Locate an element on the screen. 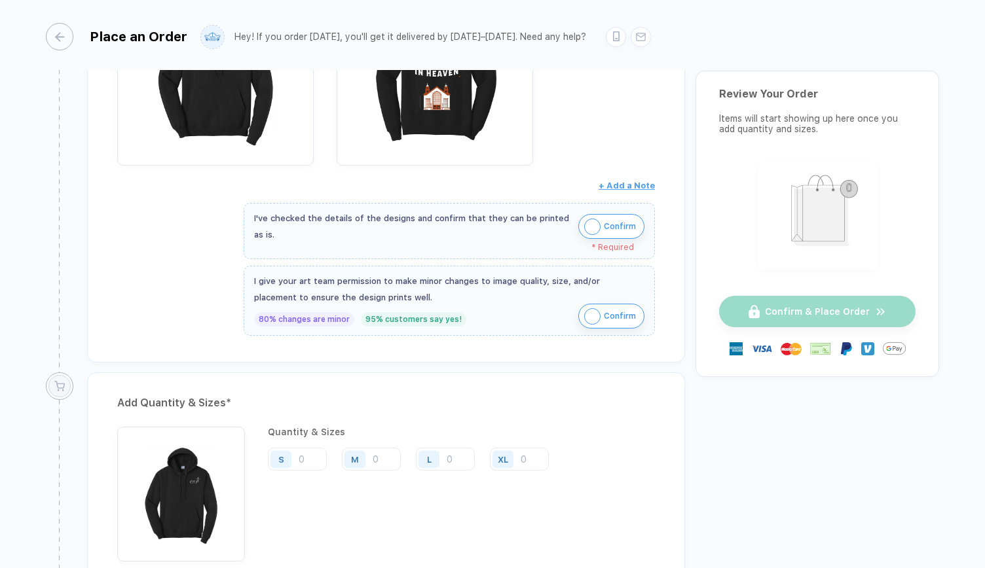 This screenshot has height=568, width=985. div: XL is located at coordinates (503, 459).